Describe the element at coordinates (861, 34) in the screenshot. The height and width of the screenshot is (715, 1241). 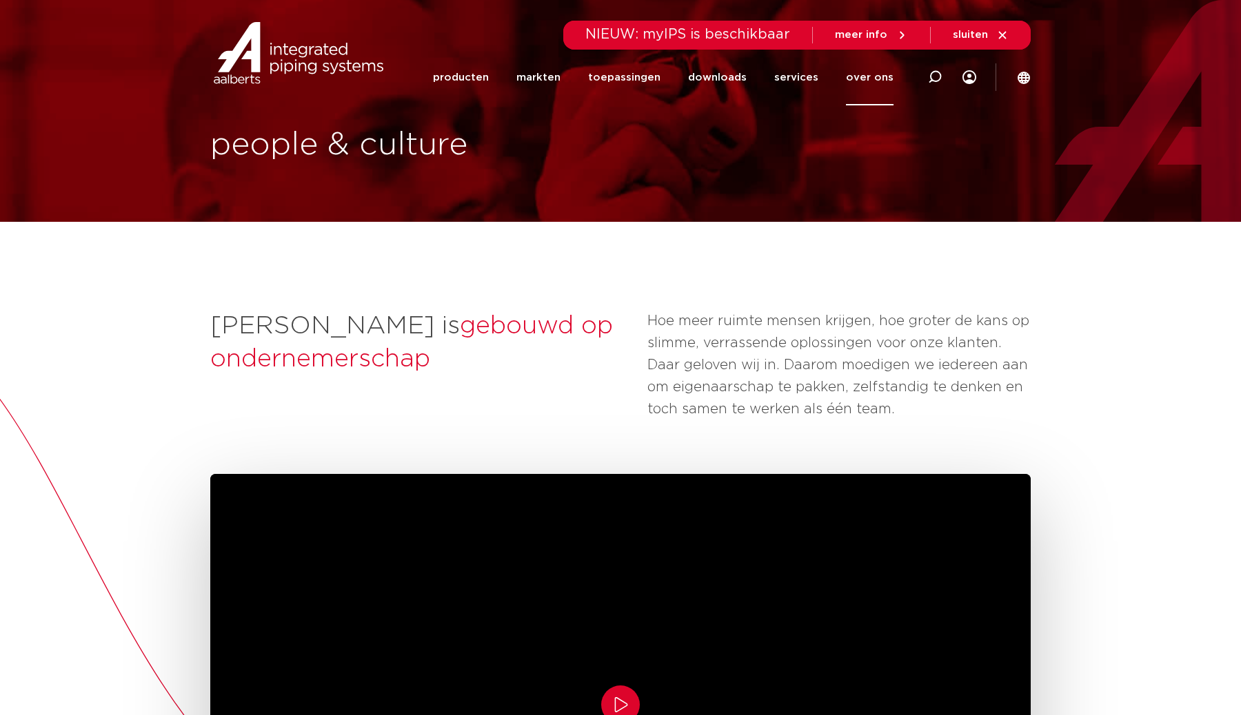
I see `span: meer info` at that location.